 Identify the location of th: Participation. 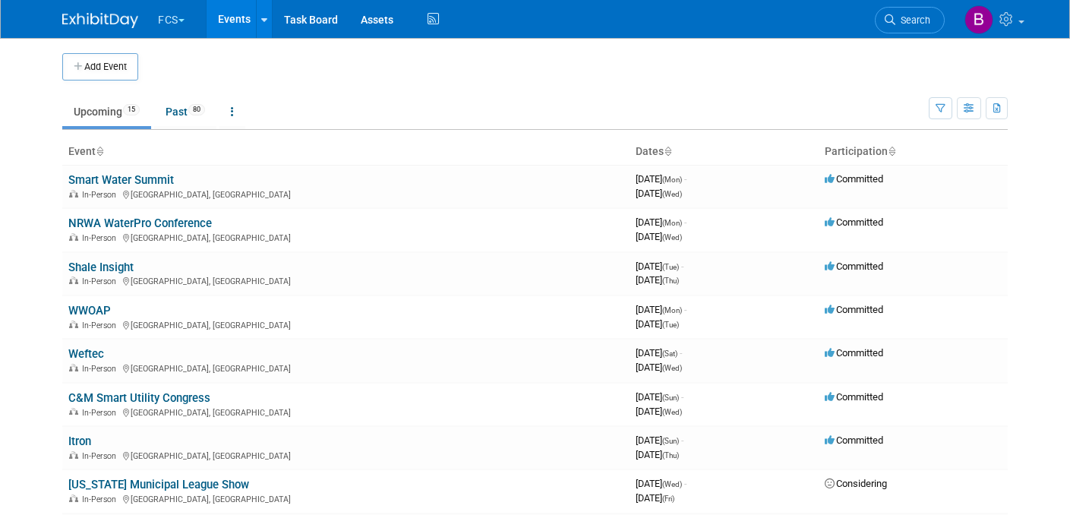
(913, 152).